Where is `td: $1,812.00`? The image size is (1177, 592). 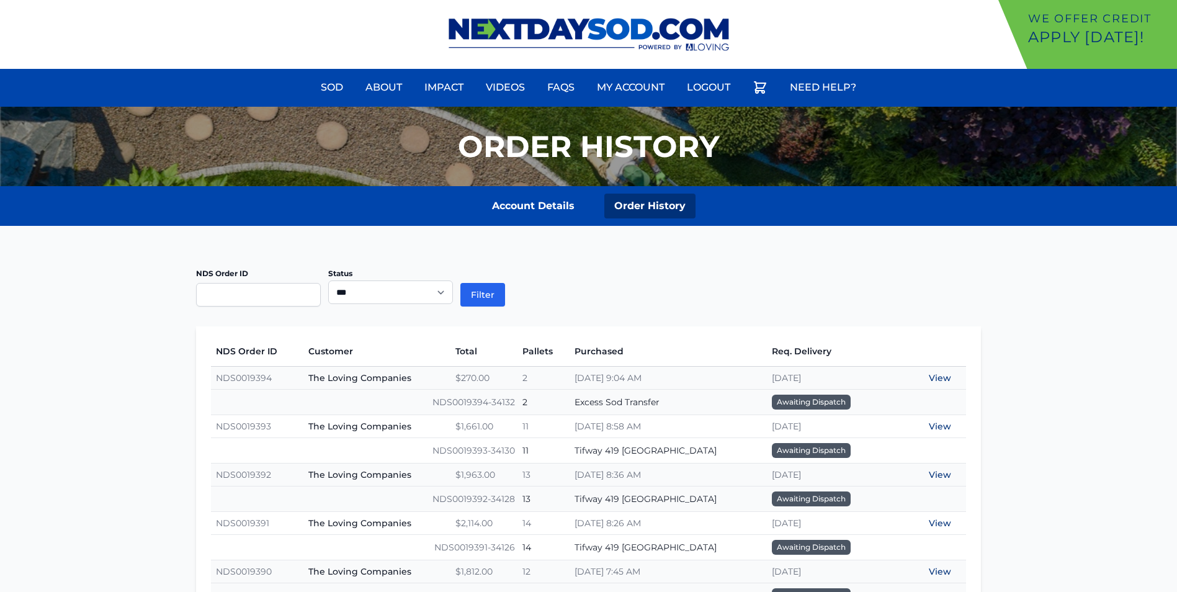 td: $1,812.00 is located at coordinates (484, 572).